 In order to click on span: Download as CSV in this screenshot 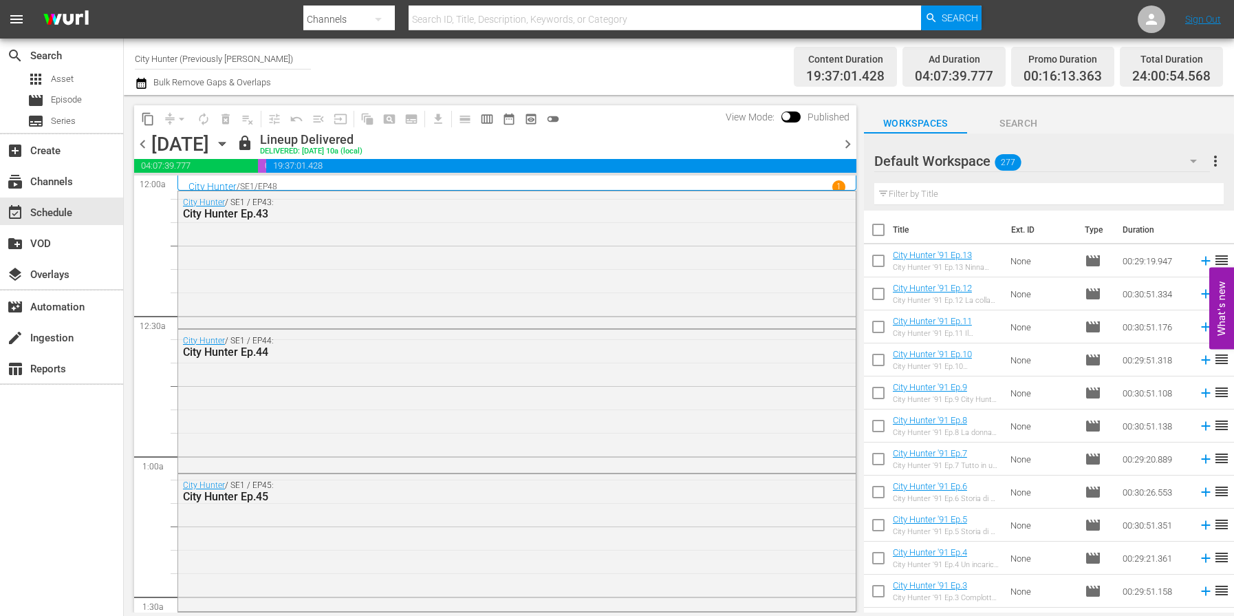, I will do `click(436, 118)`.